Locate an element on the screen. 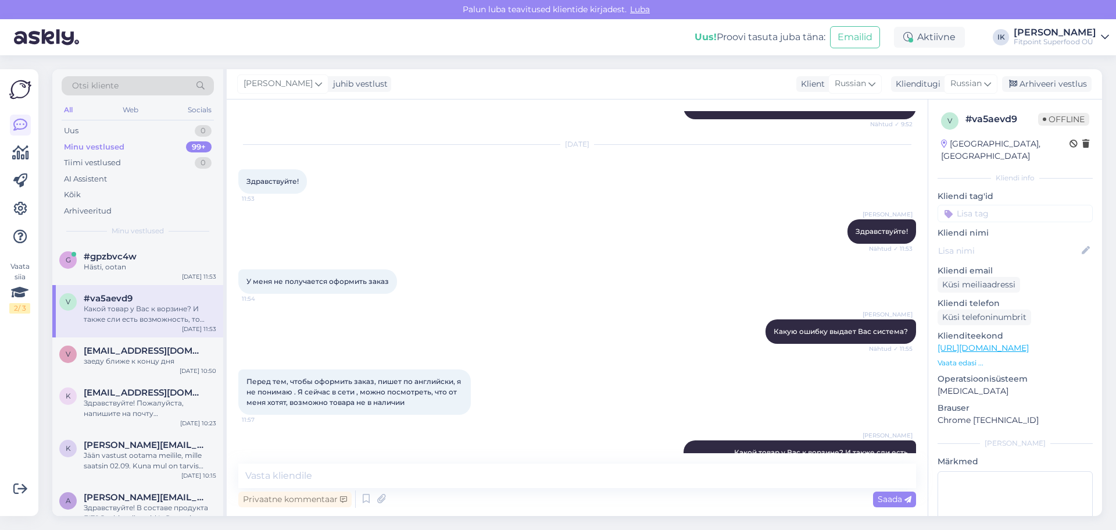 The width and height of the screenshot is (1116, 530). div: Jään vastust ootama meilile, mille saatsin 02.09. Kuna mul on tarvis toodet juba ka kasutama haka... is located at coordinates (150, 460).